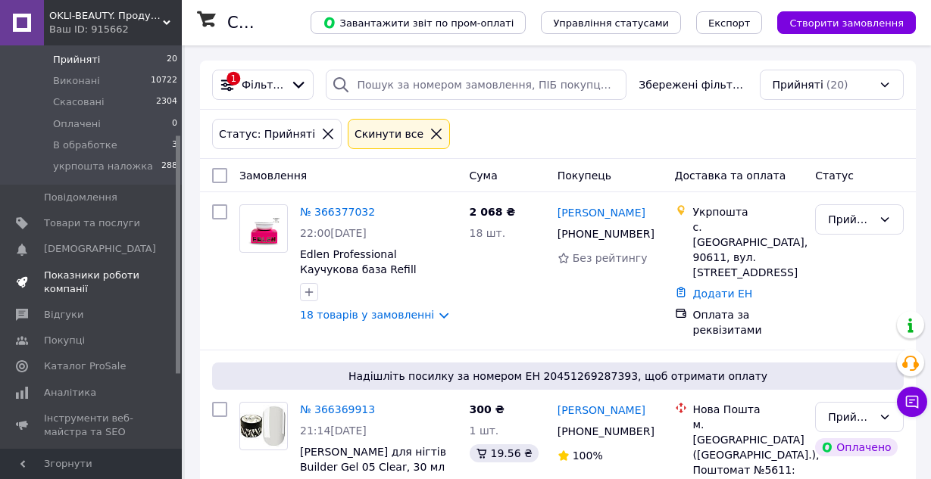 Image resolution: width=931 pixels, height=479 pixels. What do you see at coordinates (722, 294) in the screenshot?
I see `a: Додати ЕН` at bounding box center [722, 294].